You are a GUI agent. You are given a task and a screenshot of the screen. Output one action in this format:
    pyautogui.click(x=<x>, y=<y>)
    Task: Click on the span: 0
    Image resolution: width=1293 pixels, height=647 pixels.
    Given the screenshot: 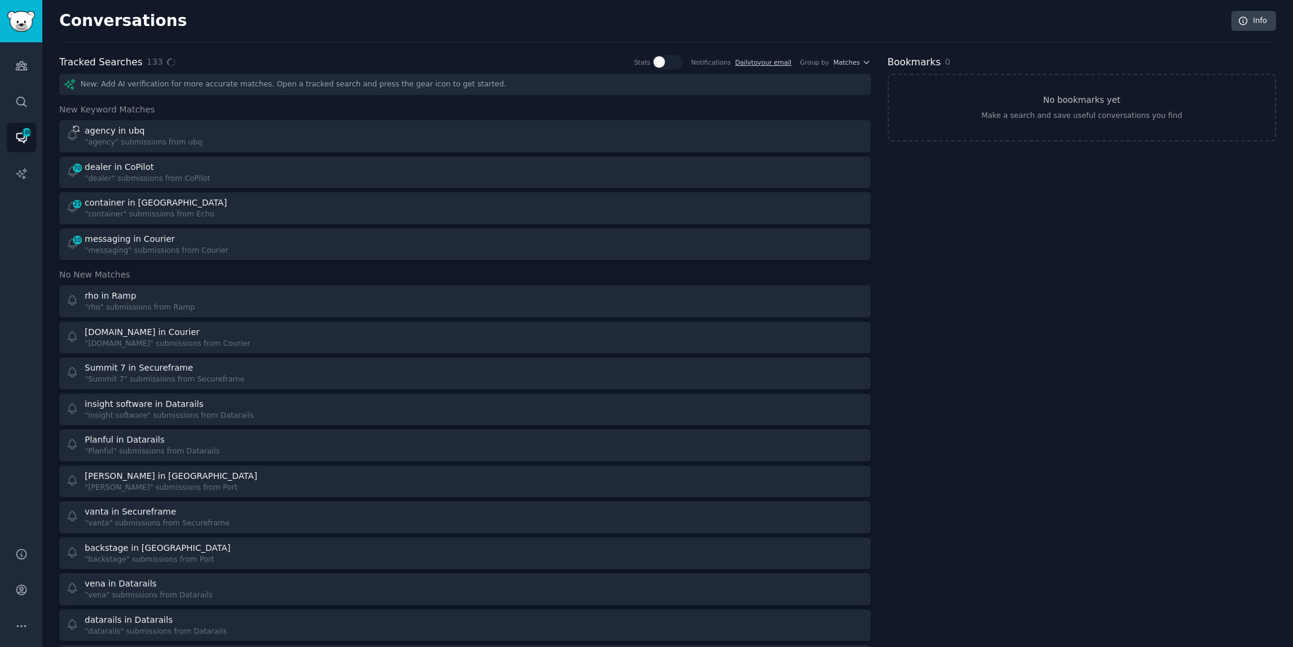 What is the action you would take?
    pyautogui.click(x=948, y=62)
    